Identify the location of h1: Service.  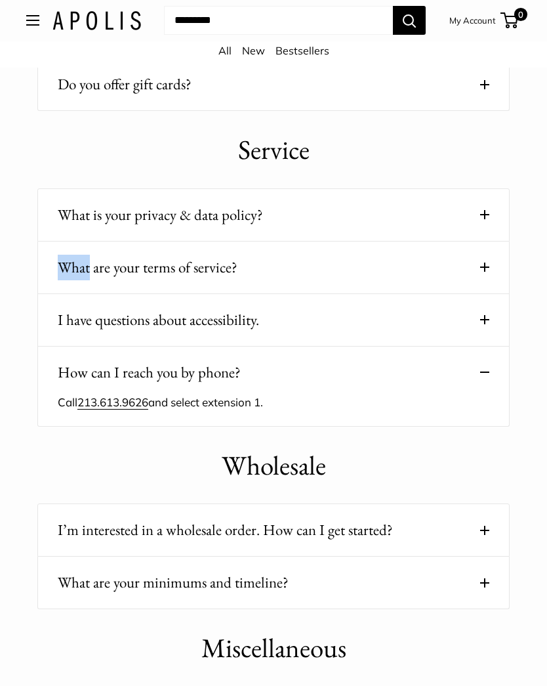
(274, 150).